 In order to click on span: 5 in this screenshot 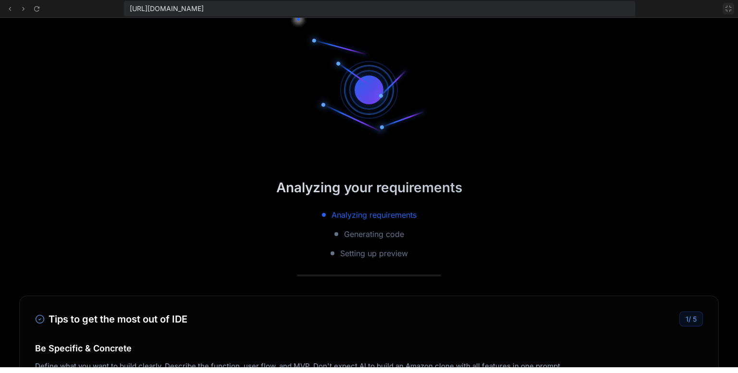, I will do `click(695, 319)`.